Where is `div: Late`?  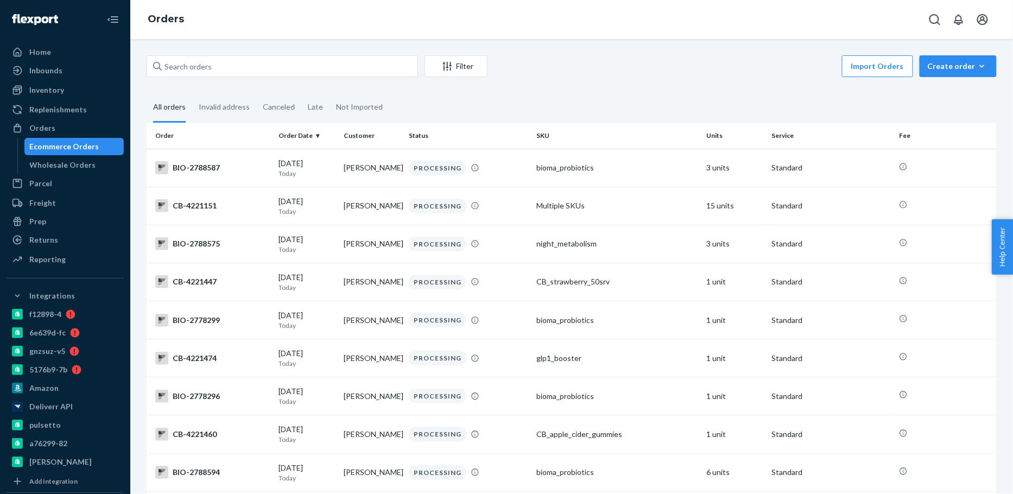 div: Late is located at coordinates (316, 107).